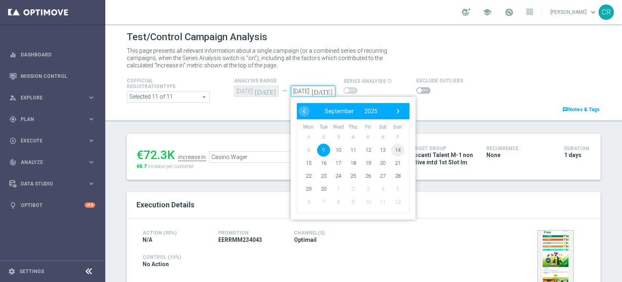  I want to click on span: Optimail, so click(305, 239).